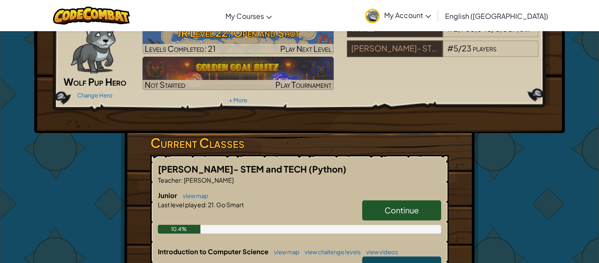  I want to click on a: CodeCombat logo, so click(91, 15).